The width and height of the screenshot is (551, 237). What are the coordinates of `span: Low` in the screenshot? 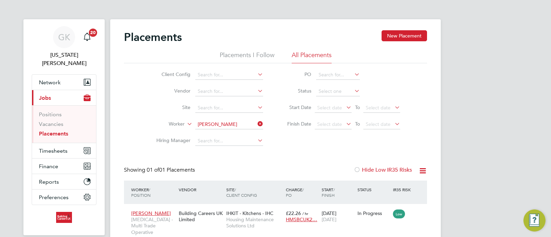 It's located at (399, 214).